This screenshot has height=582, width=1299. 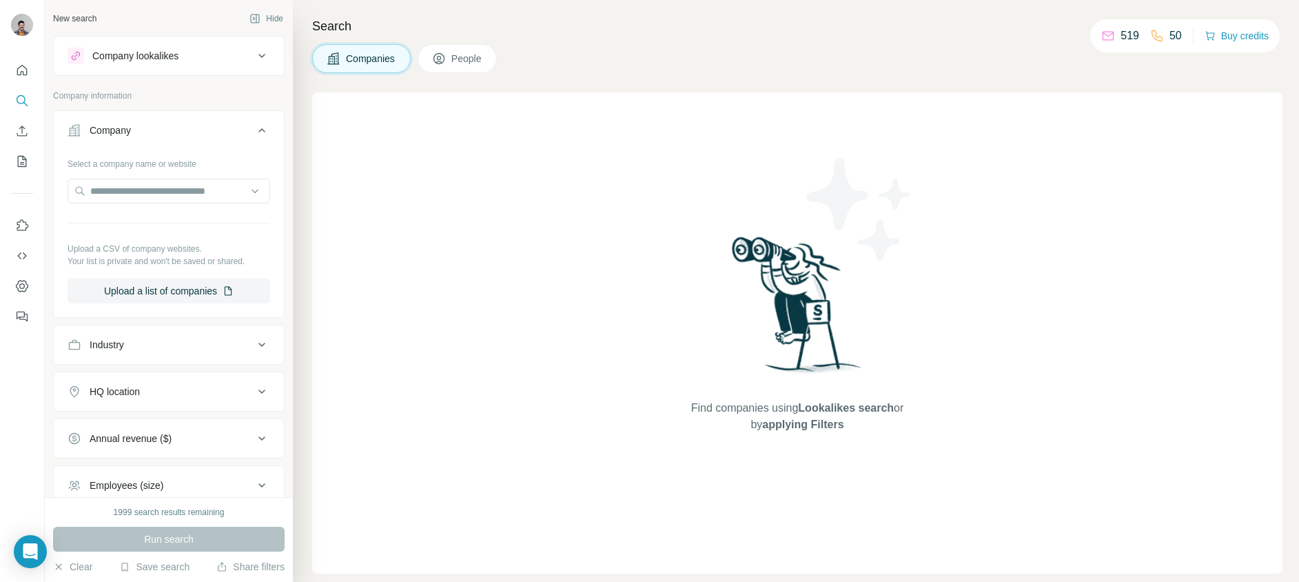 I want to click on button: Hide, so click(x=266, y=19).